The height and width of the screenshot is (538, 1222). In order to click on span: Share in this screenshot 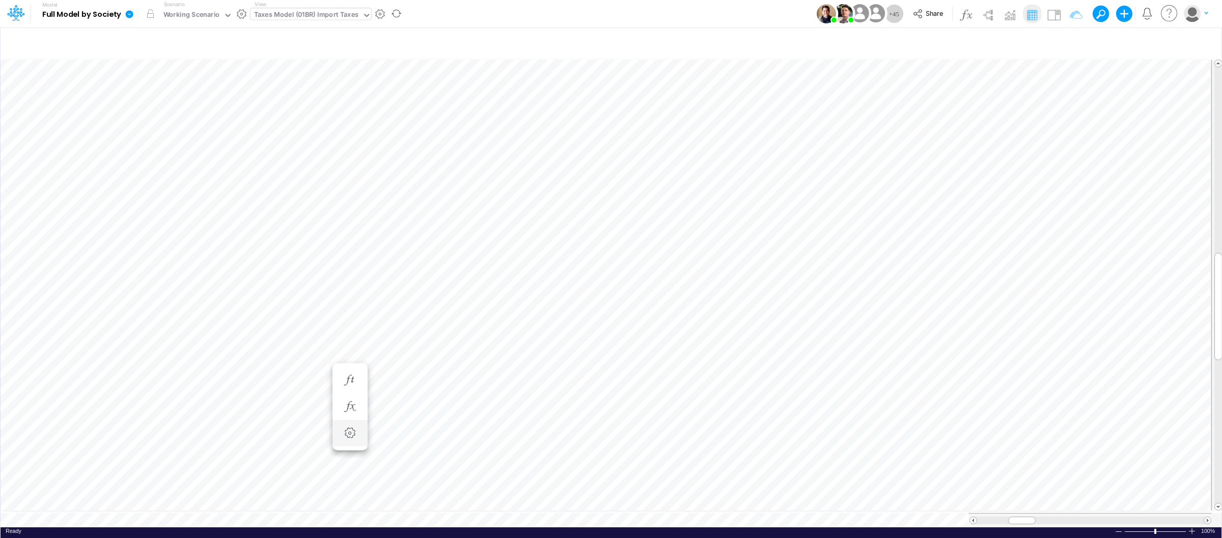, I will do `click(935, 13)`.